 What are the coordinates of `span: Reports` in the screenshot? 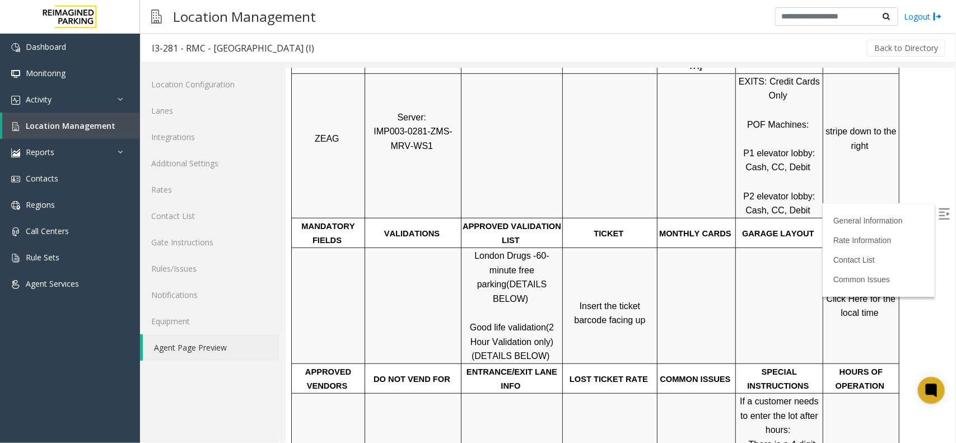 It's located at (40, 152).